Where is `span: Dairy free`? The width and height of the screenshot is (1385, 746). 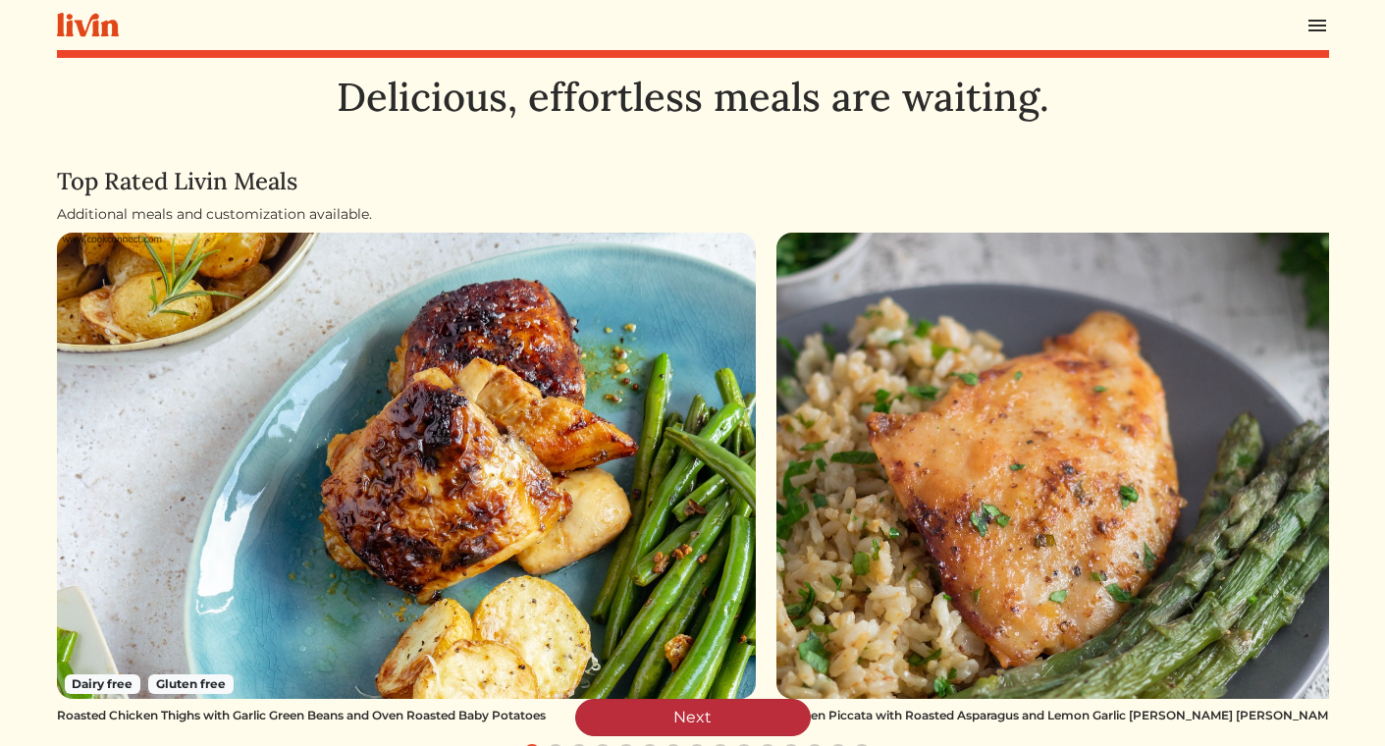
span: Dairy free is located at coordinates (103, 684).